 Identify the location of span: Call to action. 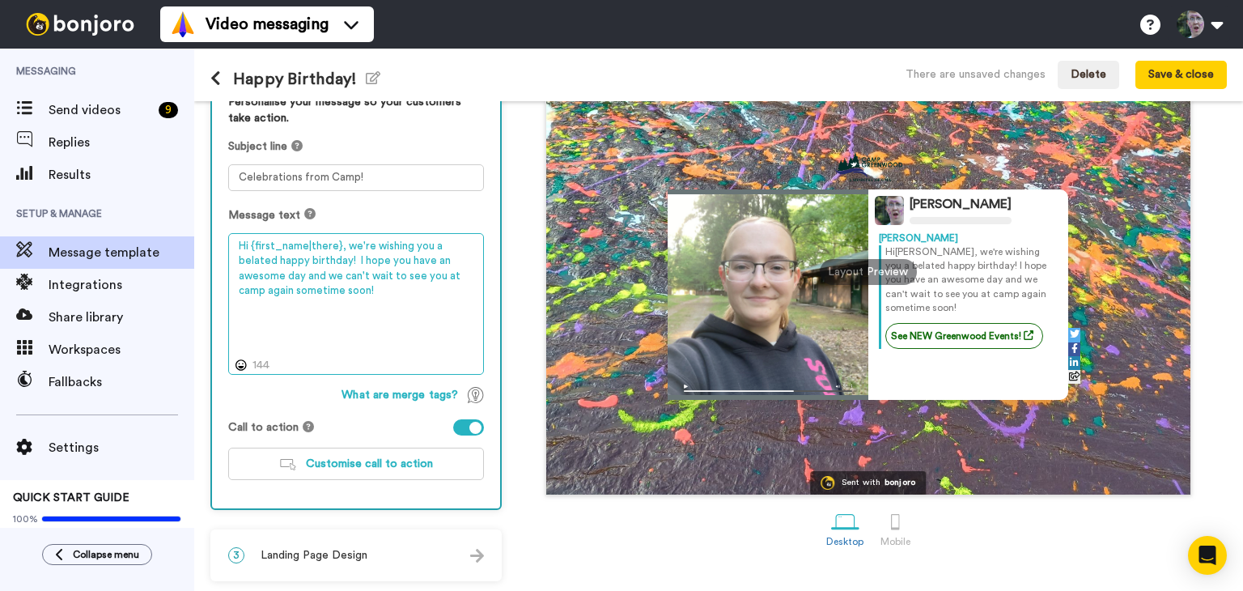
(263, 427).